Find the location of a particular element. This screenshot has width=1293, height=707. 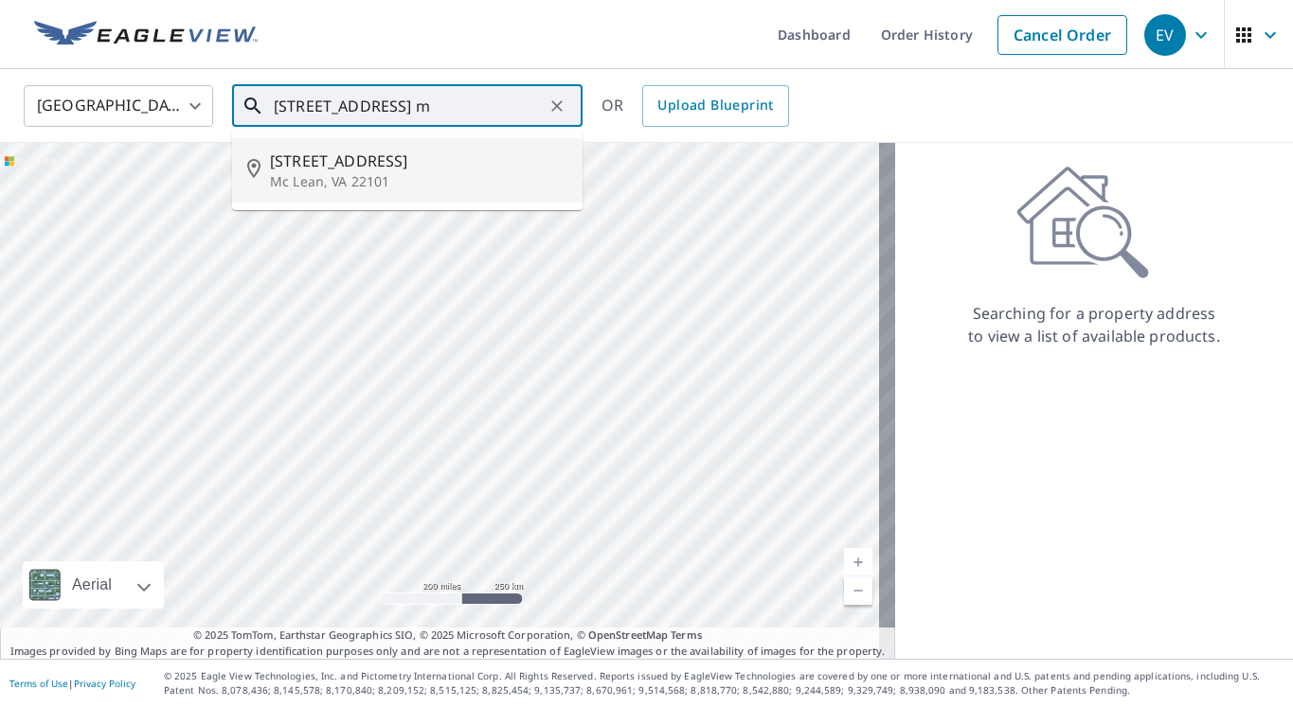

a: Privacy Policy is located at coordinates (104, 684).